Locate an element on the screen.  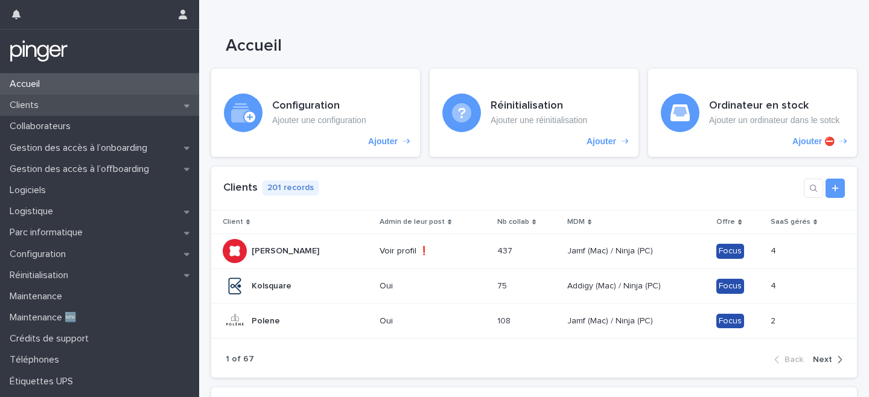
p: Crédits de support is located at coordinates (51, 339).